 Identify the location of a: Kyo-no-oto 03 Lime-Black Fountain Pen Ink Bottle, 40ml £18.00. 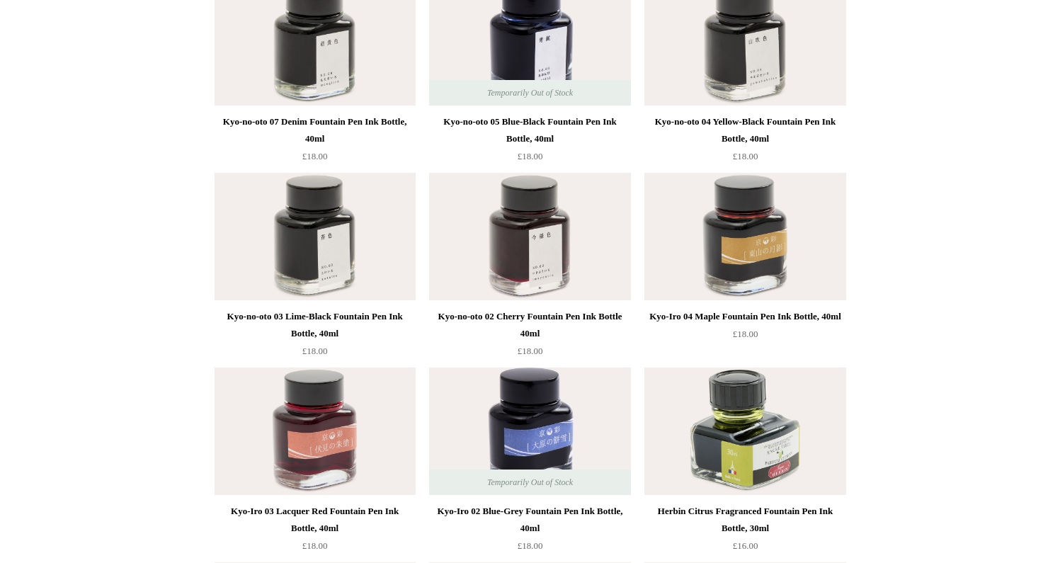
(315, 337).